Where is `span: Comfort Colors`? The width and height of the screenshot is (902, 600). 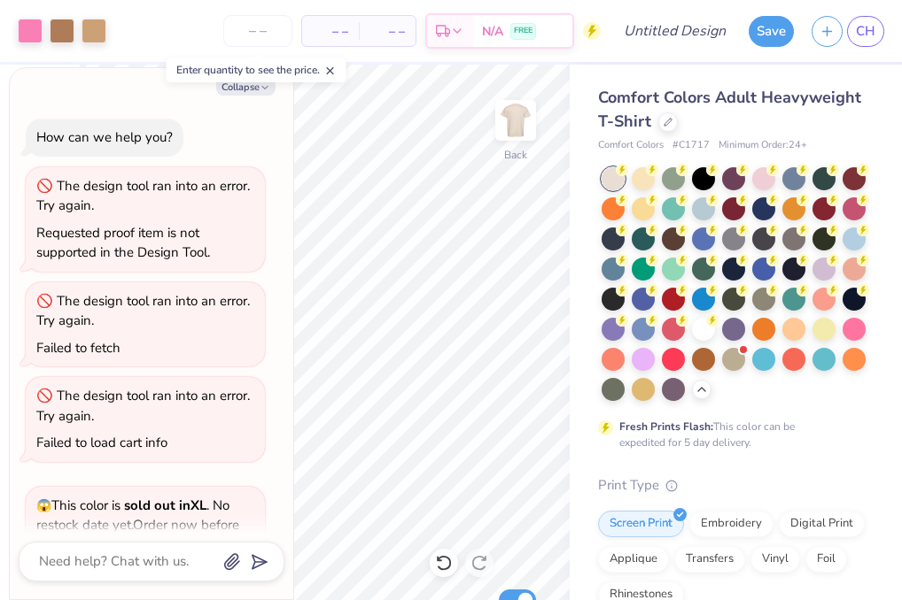
span: Comfort Colors is located at coordinates (631, 145).